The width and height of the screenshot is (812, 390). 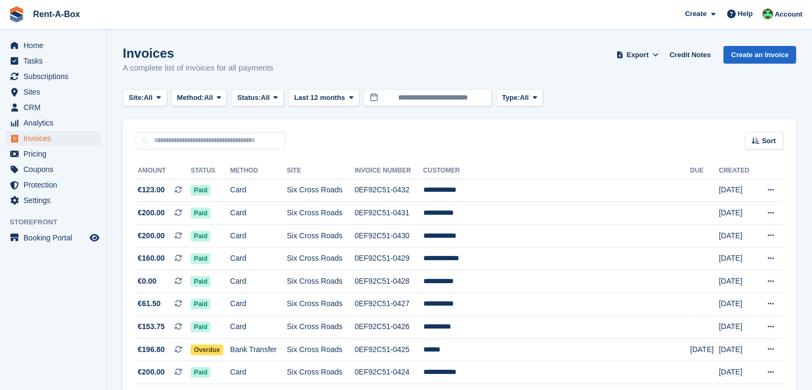 What do you see at coordinates (760, 54) in the screenshot?
I see `a: Create an Invoice` at bounding box center [760, 54].